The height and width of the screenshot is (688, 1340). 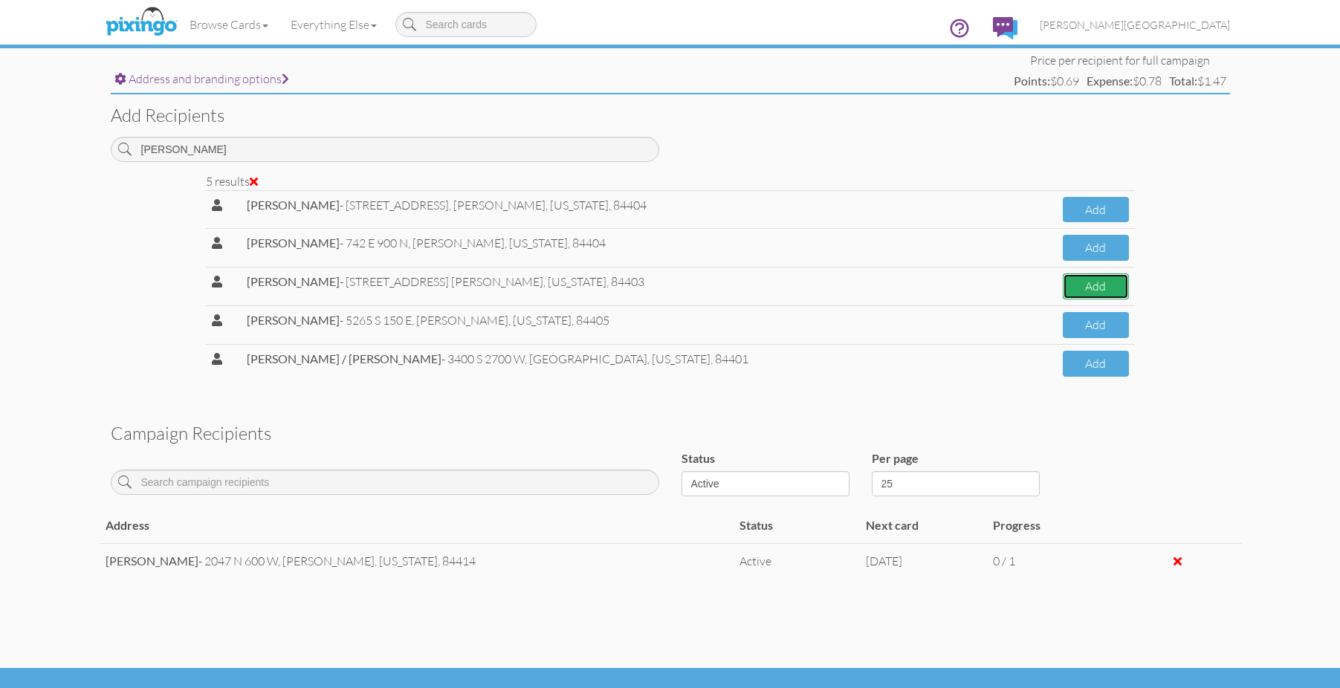 I want to click on td: $0.78, so click(x=1124, y=81).